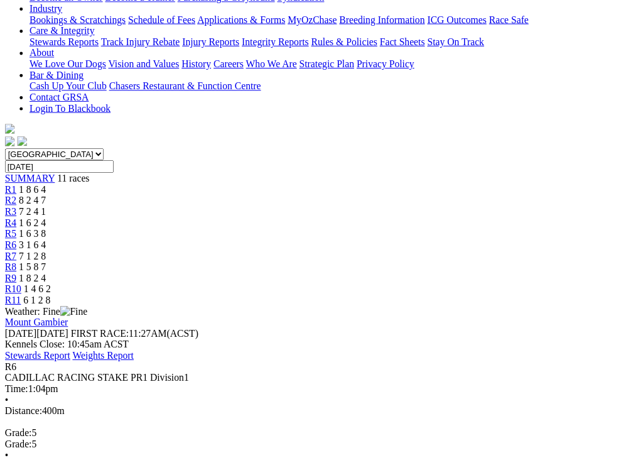  I want to click on a: Vision and Values, so click(146, 65).